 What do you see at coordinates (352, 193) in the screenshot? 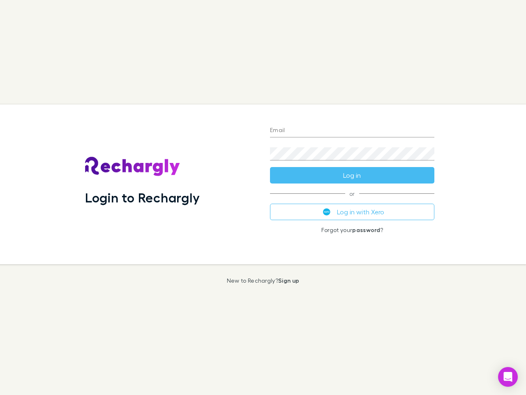
I see `span: or` at bounding box center [352, 193].